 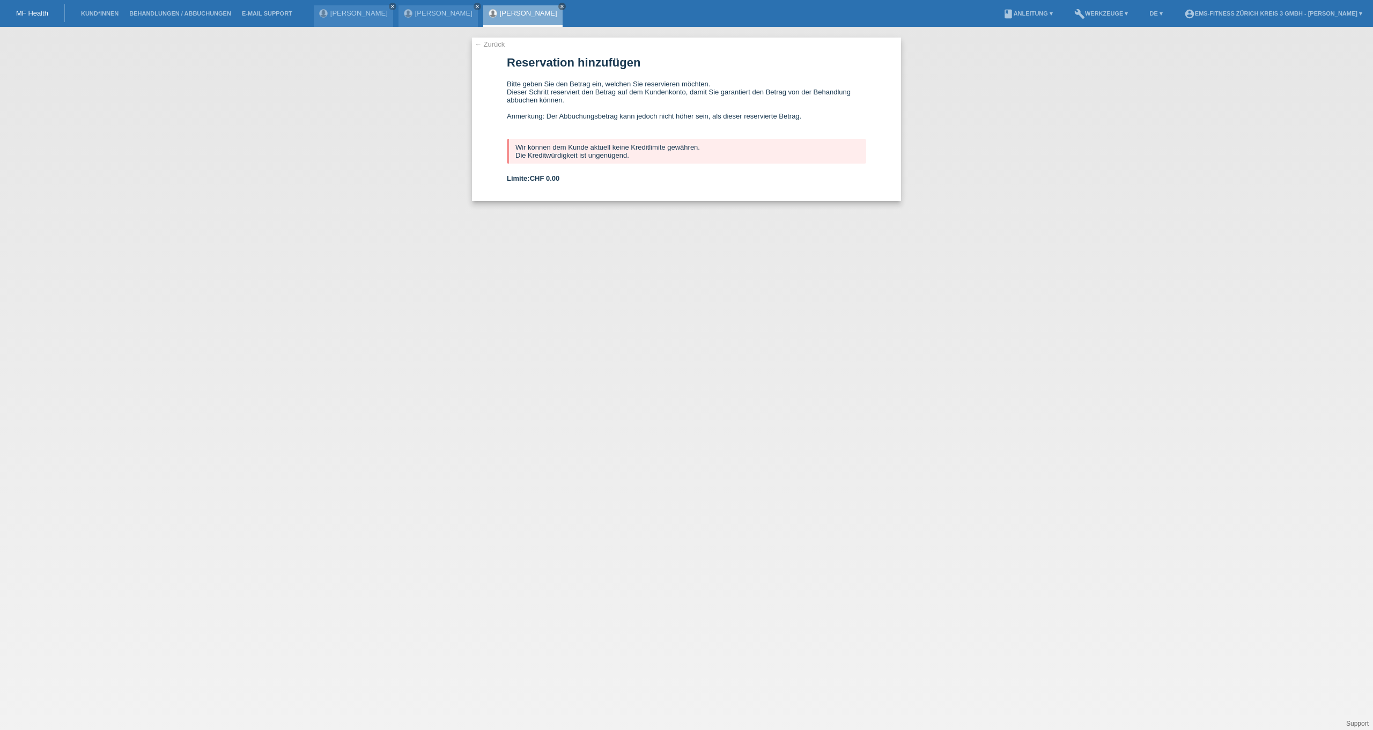 I want to click on i: account_circle, so click(x=1190, y=14).